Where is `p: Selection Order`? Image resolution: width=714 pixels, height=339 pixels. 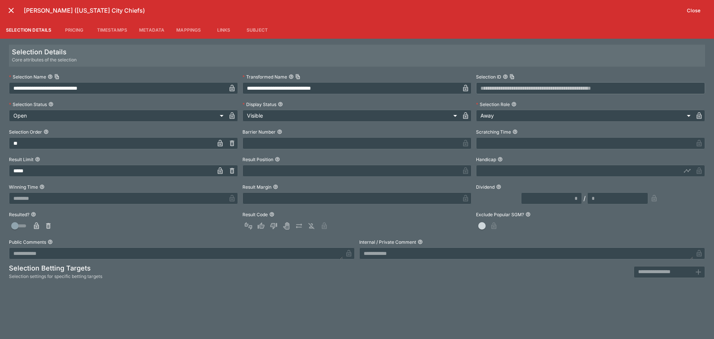
p: Selection Order is located at coordinates (25, 132).